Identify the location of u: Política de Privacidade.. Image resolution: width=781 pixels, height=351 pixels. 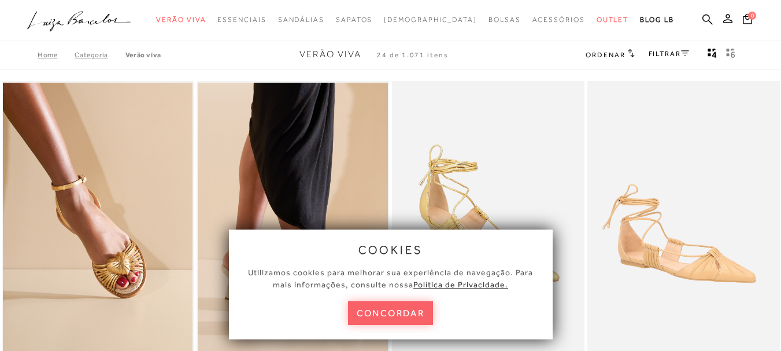
(461, 284).